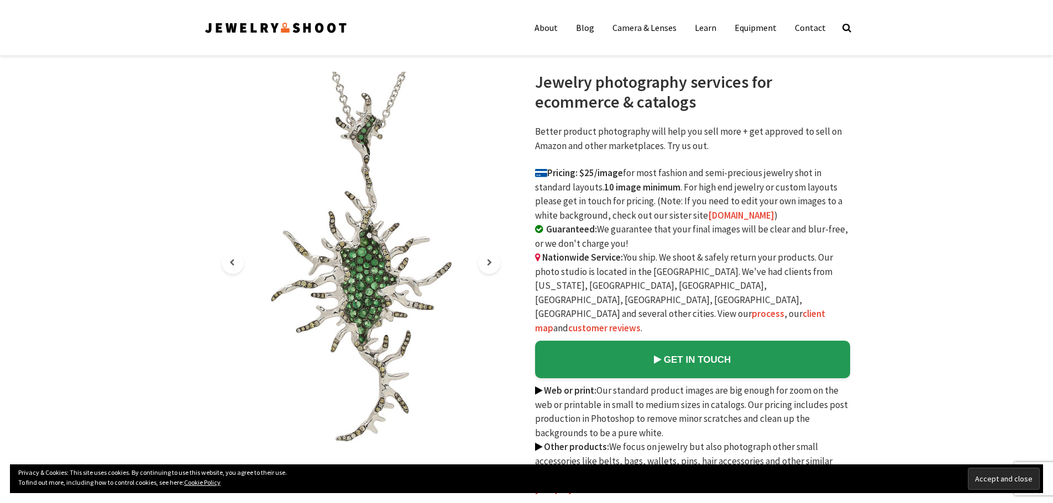  Describe the element at coordinates (692, 284) in the screenshot. I see `div: for most fashion and semi-precious jewelry shot in standard layouts. . For high end jewelry or cu...` at that location.